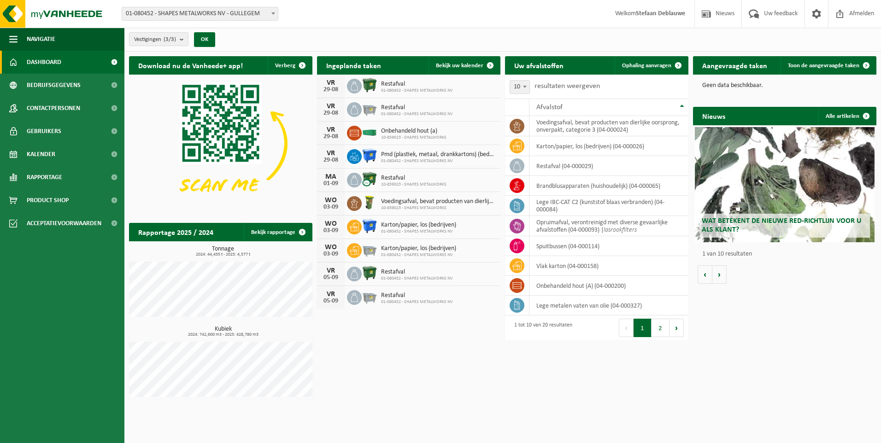  I want to click on p: 1 van 10 resultaten, so click(787, 254).